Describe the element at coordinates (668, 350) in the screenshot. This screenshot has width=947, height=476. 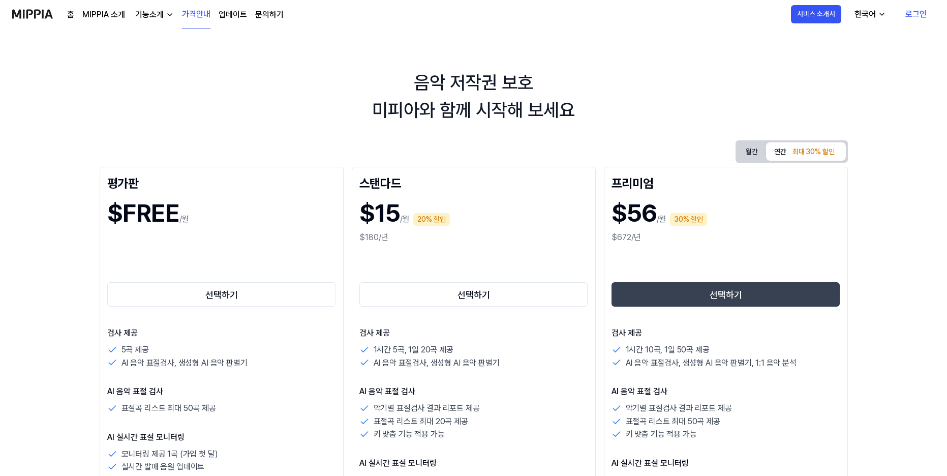
I see `p: 1시간 10곡, 1일 50곡 제공` at that location.